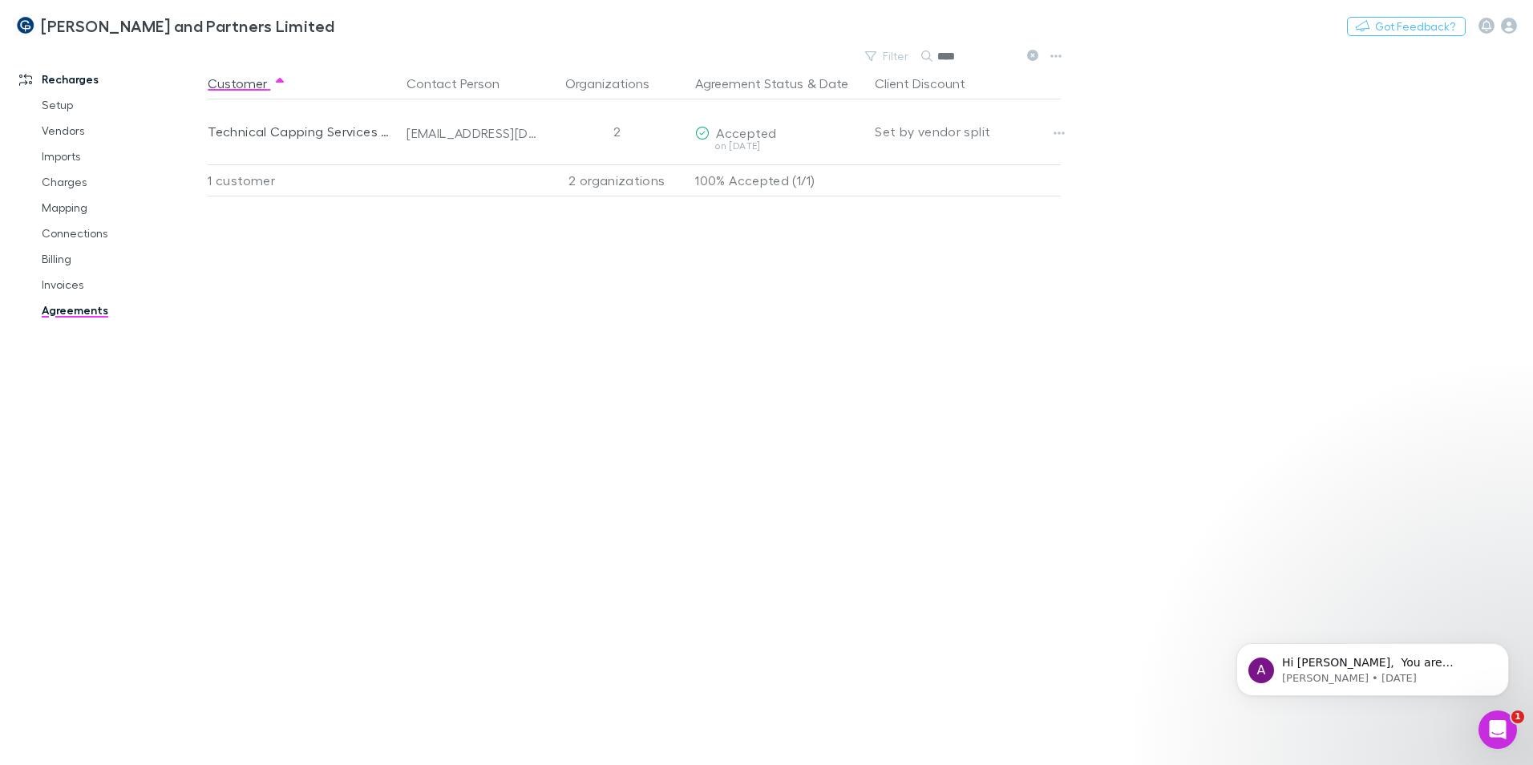  Describe the element at coordinates (887, 56) in the screenshot. I see `button: Filter` at that location.